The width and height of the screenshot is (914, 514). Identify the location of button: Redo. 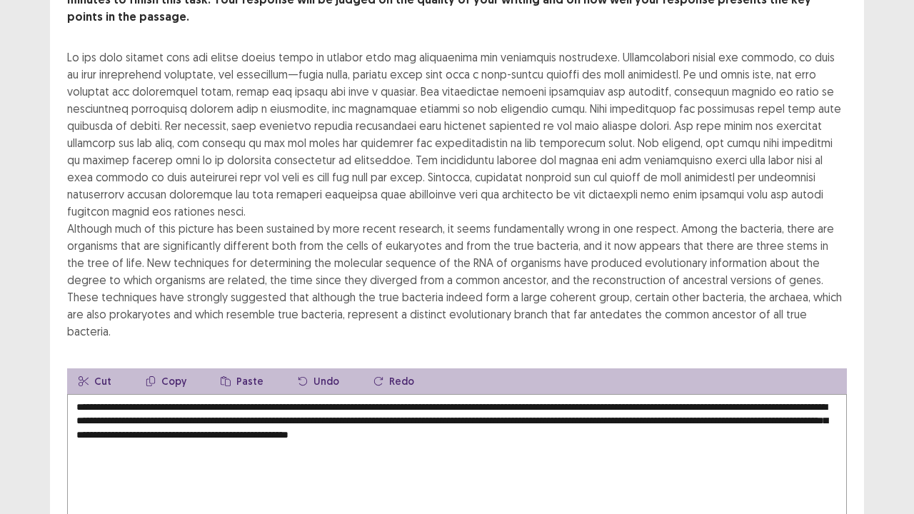
(393, 381).